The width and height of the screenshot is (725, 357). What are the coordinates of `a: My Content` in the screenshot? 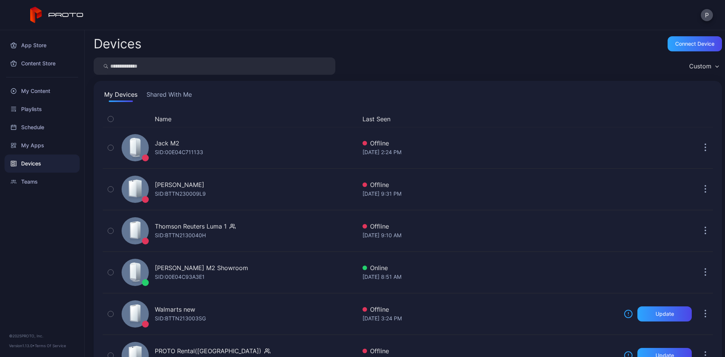 It's located at (42, 91).